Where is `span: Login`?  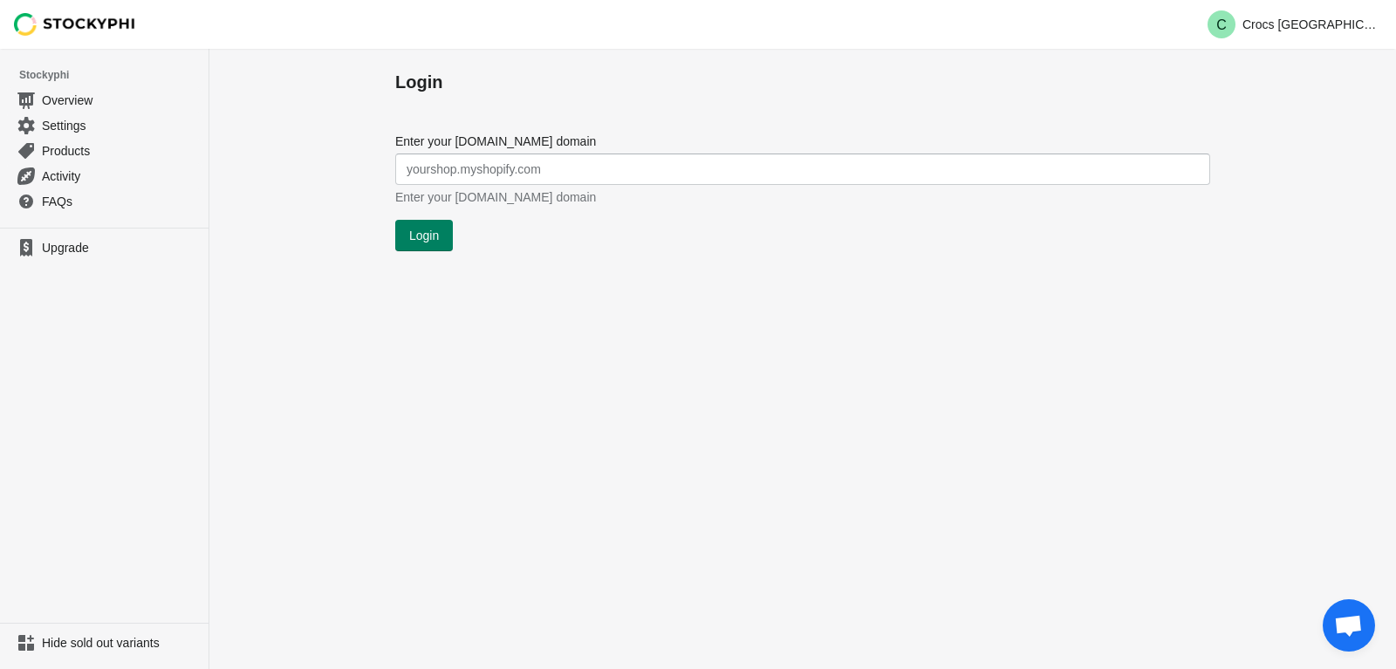
span: Login is located at coordinates (424, 236).